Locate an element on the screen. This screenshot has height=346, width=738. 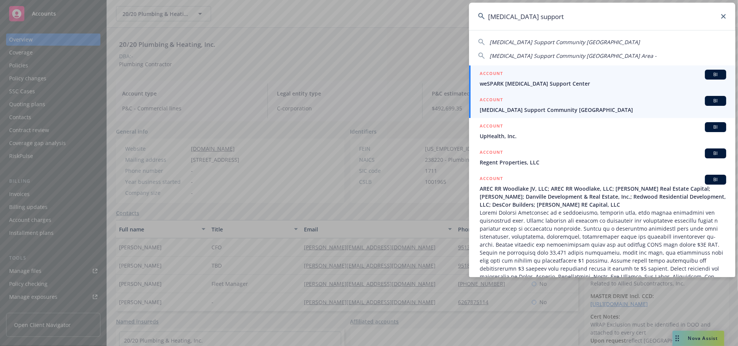
span: UpHealth, Inc. is located at coordinates (603, 136).